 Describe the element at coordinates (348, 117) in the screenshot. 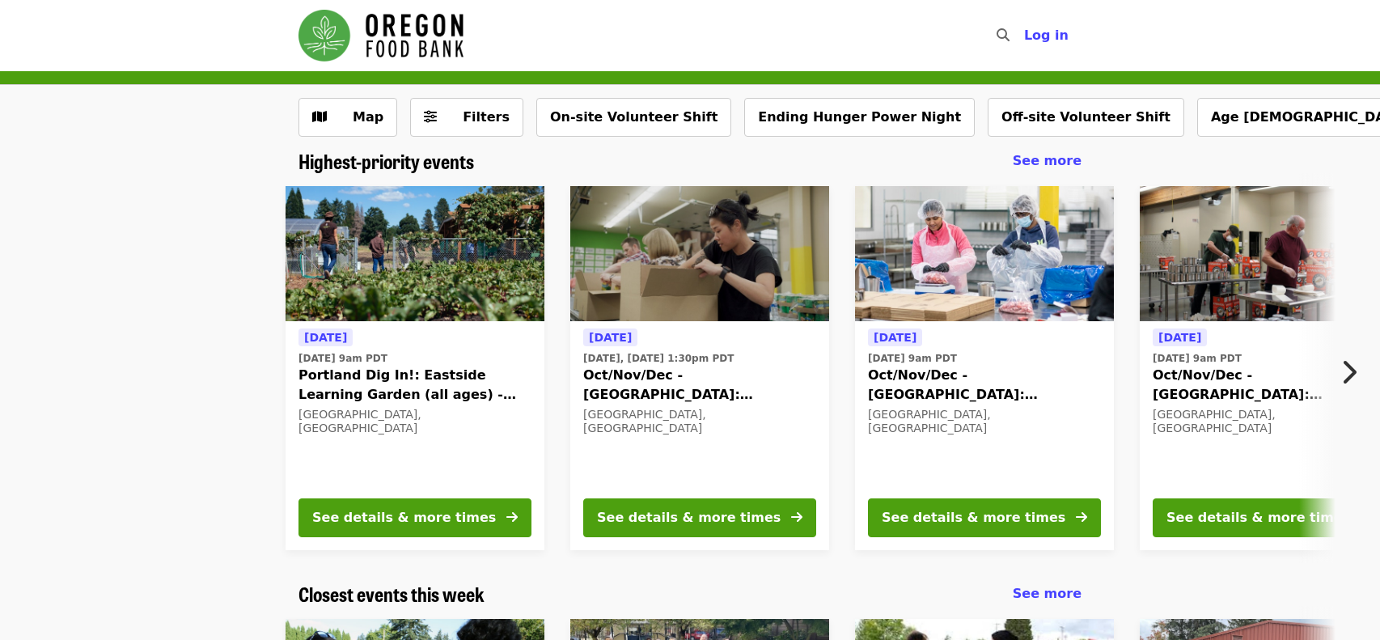

I see `a: Show map view` at that location.